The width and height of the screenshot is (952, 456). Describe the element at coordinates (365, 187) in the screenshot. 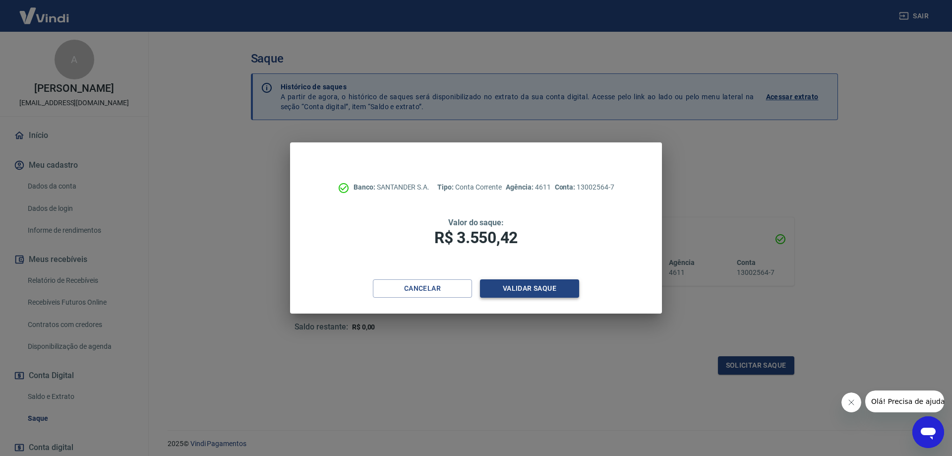

I see `span: Banco:` at that location.